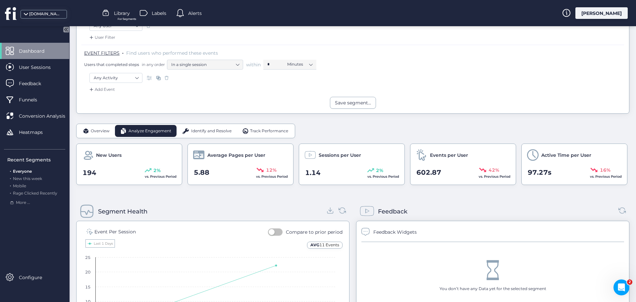 Image resolution: width=636 pixels, height=302 pixels. Describe the element at coordinates (109, 155) in the screenshot. I see `span: New Users` at that location.